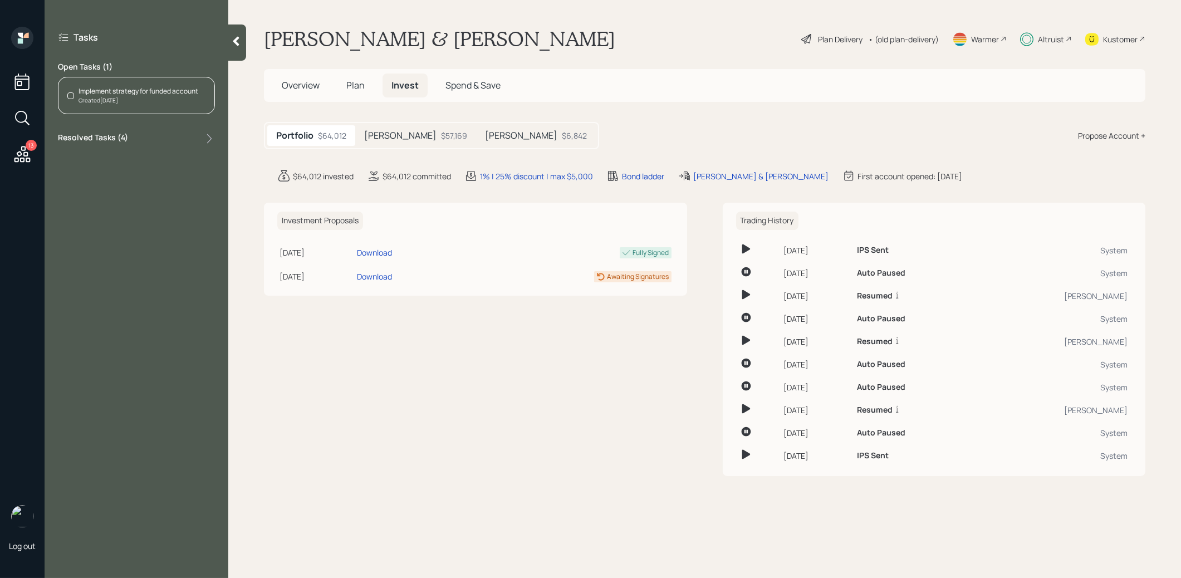  I want to click on div: Plan Delivery, so click(841, 39).